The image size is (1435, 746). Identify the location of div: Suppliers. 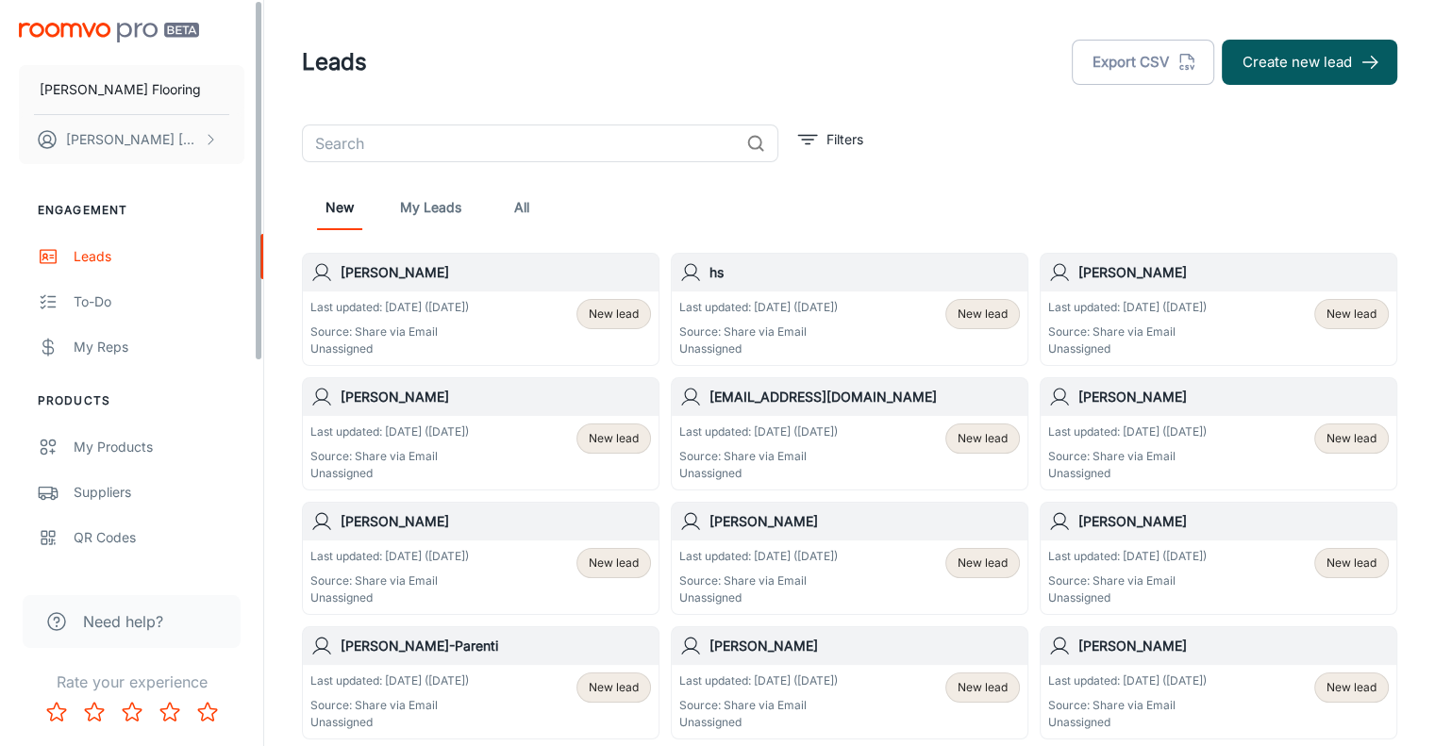
(159, 493).